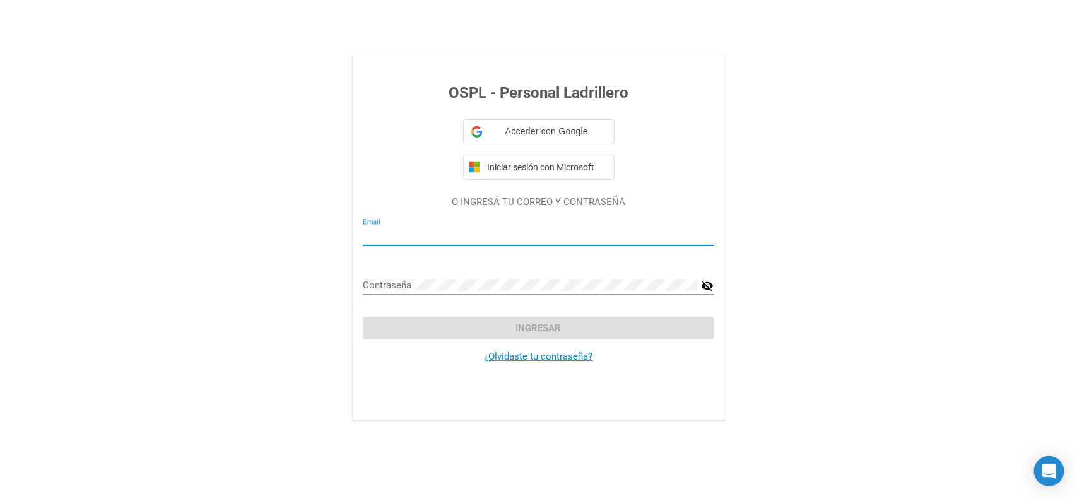 The height and width of the screenshot is (499, 1077). I want to click on button: Iniciar sesión con Microsoft, so click(539, 167).